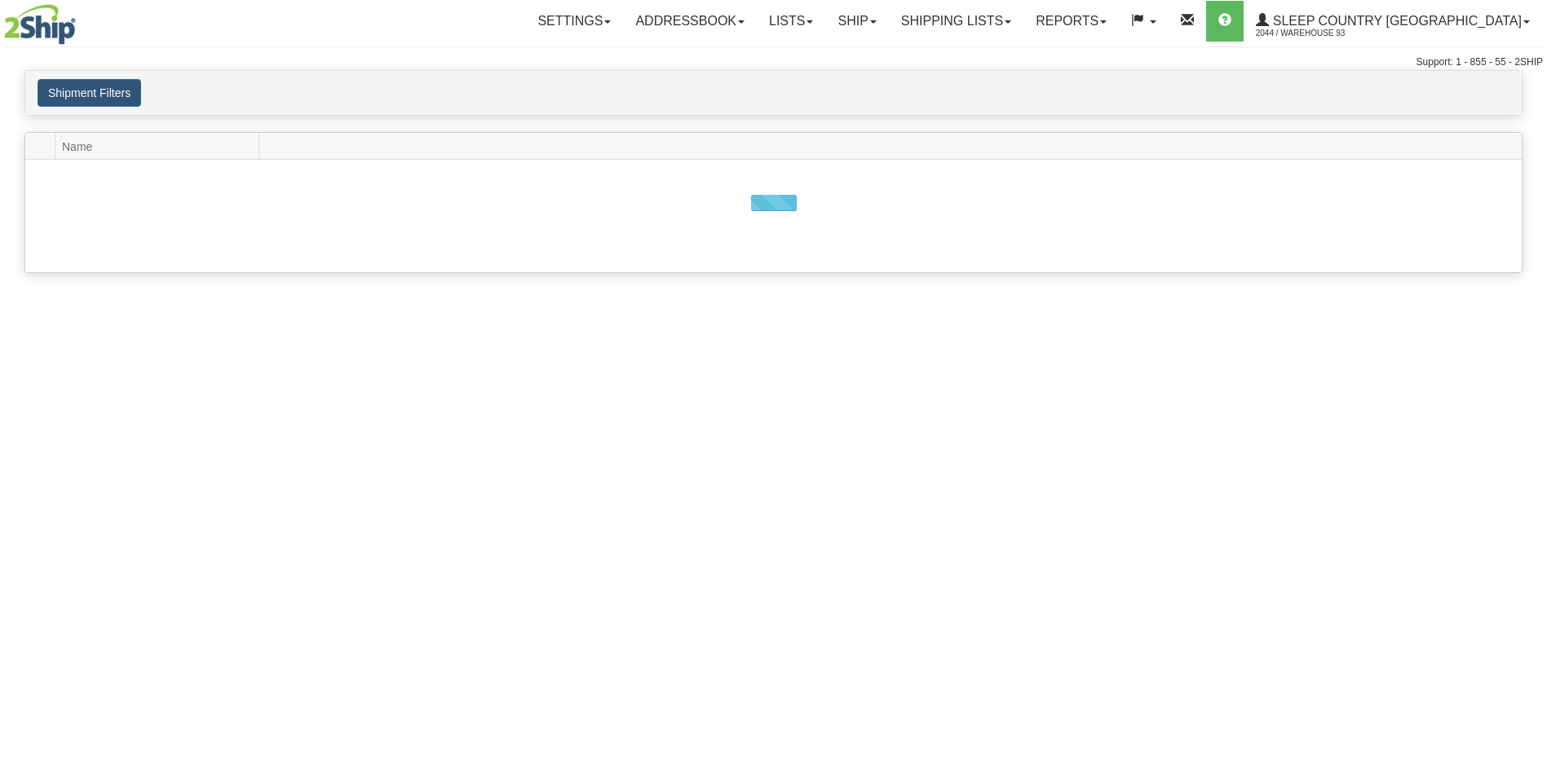 The image size is (1547, 784). What do you see at coordinates (956, 21) in the screenshot?
I see `a: Shipping lists` at bounding box center [956, 21].